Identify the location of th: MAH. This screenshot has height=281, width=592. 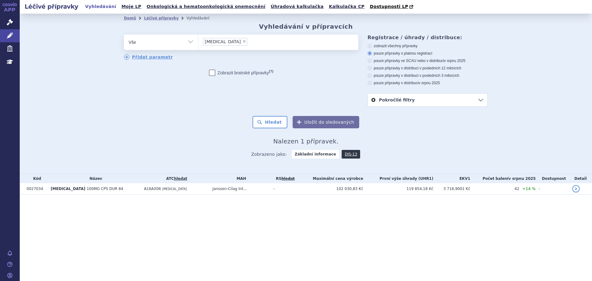
(240, 179).